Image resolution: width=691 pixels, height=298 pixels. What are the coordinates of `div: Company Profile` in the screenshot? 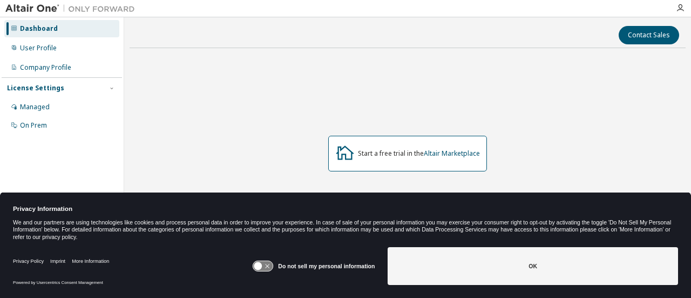 It's located at (45, 68).